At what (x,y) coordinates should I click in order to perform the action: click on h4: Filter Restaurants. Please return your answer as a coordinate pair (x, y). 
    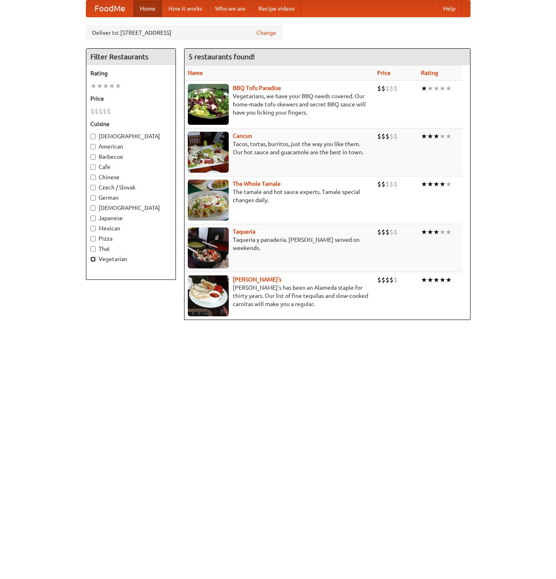
    Looking at the image, I should click on (131, 57).